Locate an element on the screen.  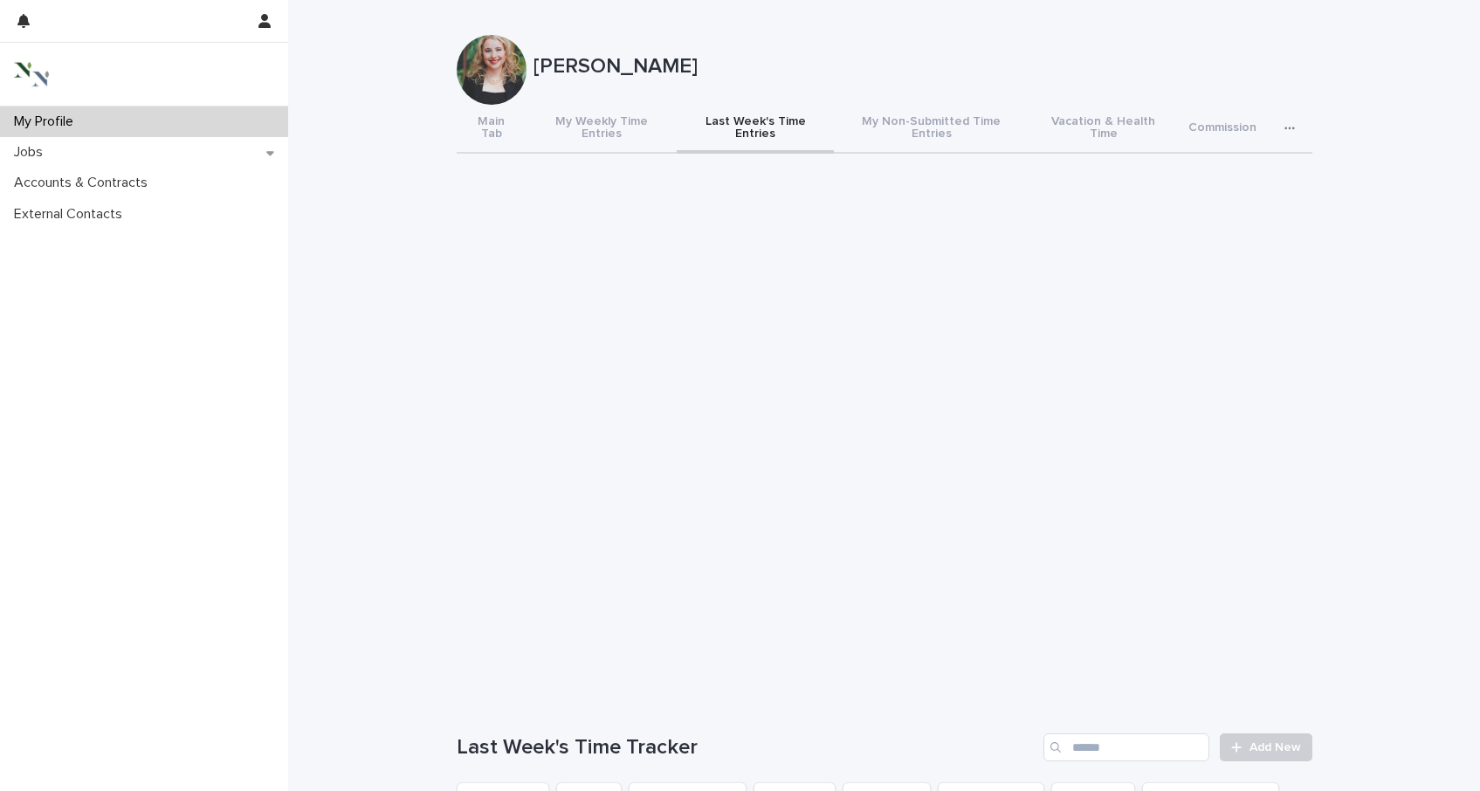
button: My Non-Submitted Time Entries is located at coordinates (931, 129).